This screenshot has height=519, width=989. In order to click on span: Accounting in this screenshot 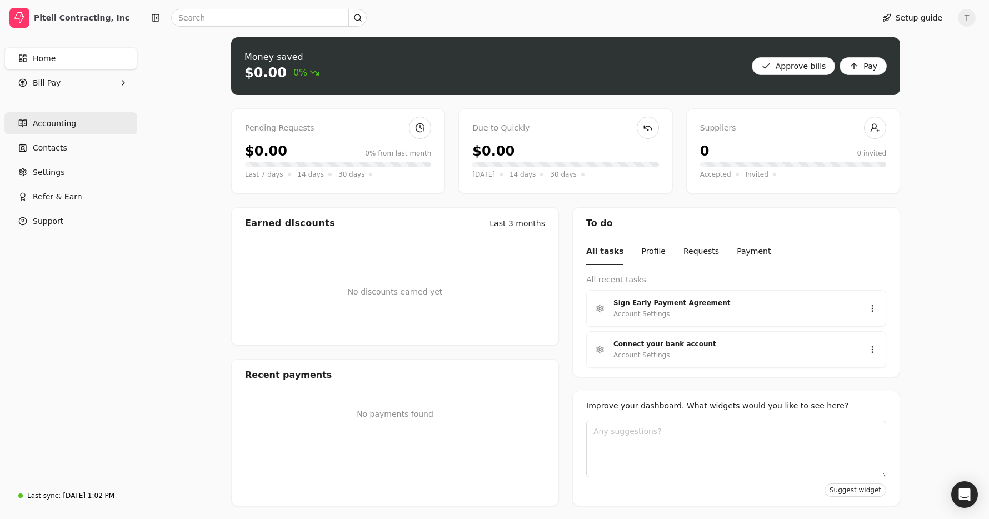, I will do `click(54, 123)`.